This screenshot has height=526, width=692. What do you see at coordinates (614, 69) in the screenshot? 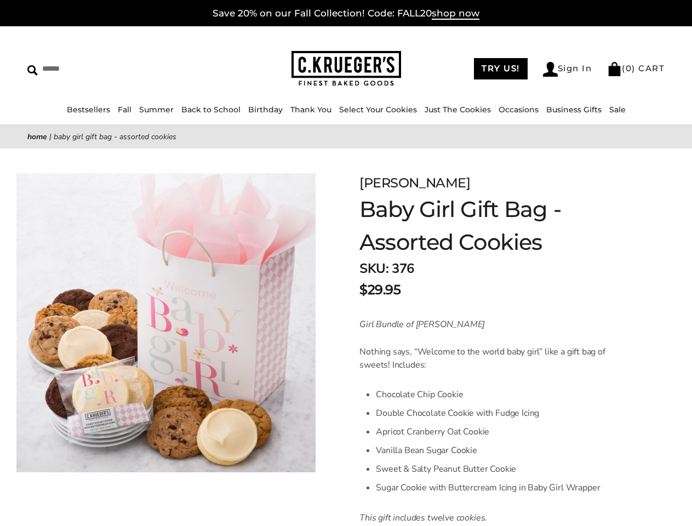
I see `img: Bag` at bounding box center [614, 69].